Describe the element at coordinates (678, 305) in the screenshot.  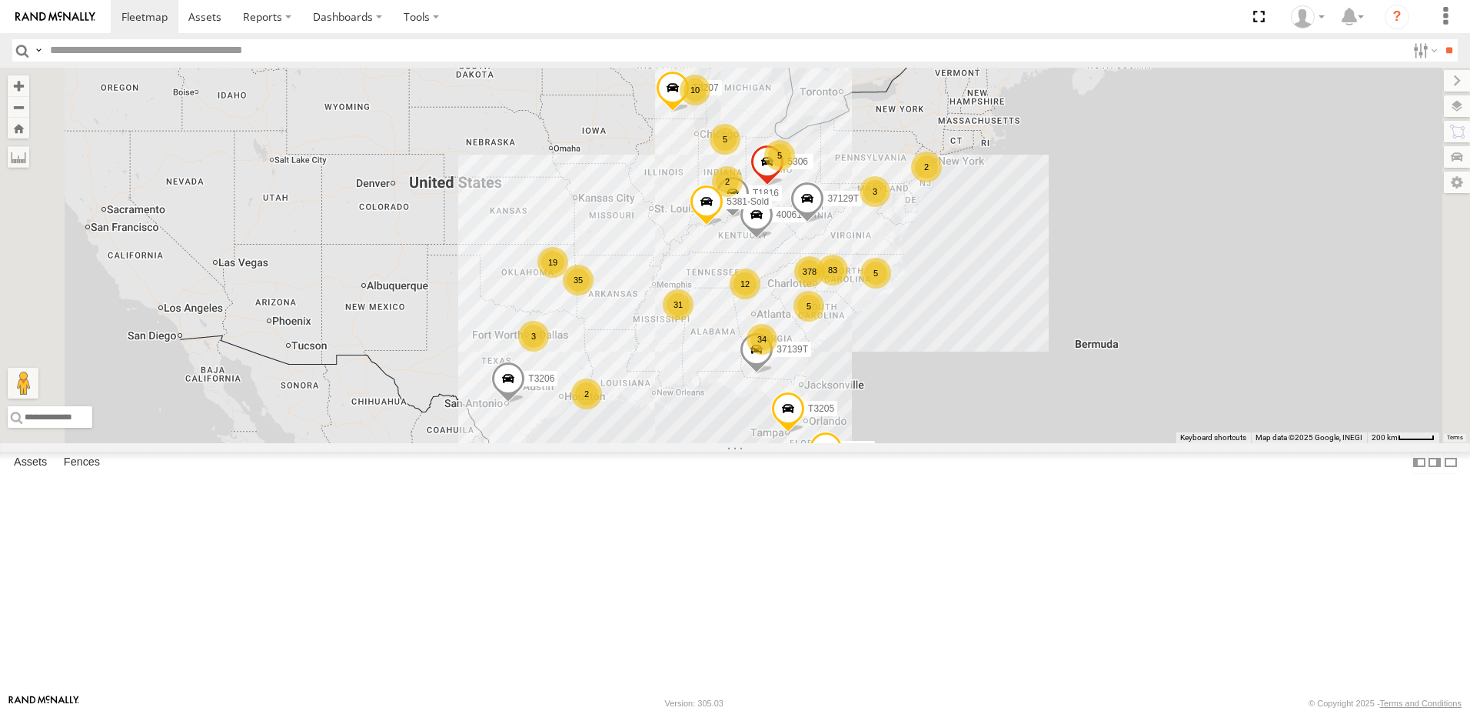
I see `div: 31` at that location.